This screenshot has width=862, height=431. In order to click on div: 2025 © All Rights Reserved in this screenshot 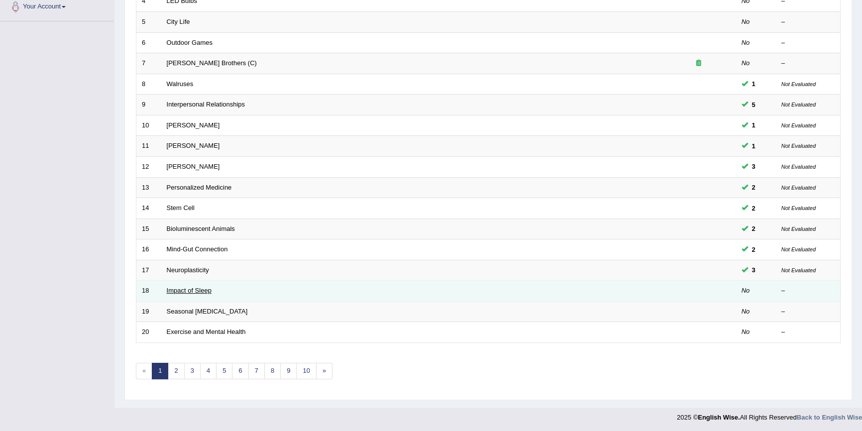, I will do `click(769, 415)`.